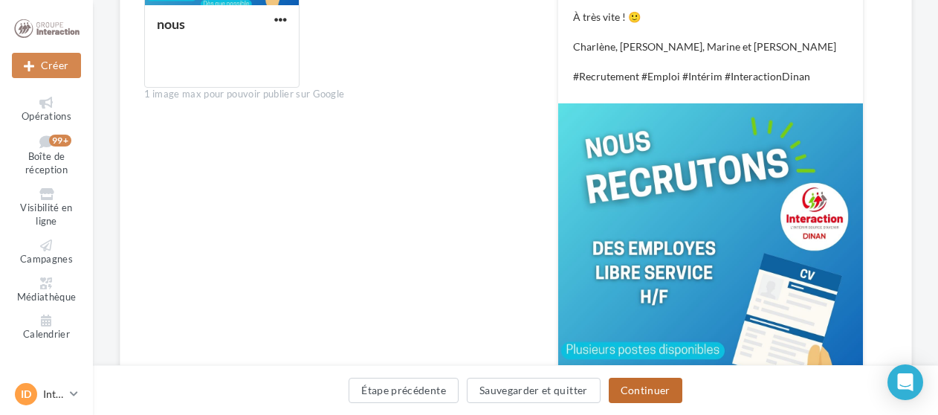  I want to click on button: Étape précédente, so click(403, 390).